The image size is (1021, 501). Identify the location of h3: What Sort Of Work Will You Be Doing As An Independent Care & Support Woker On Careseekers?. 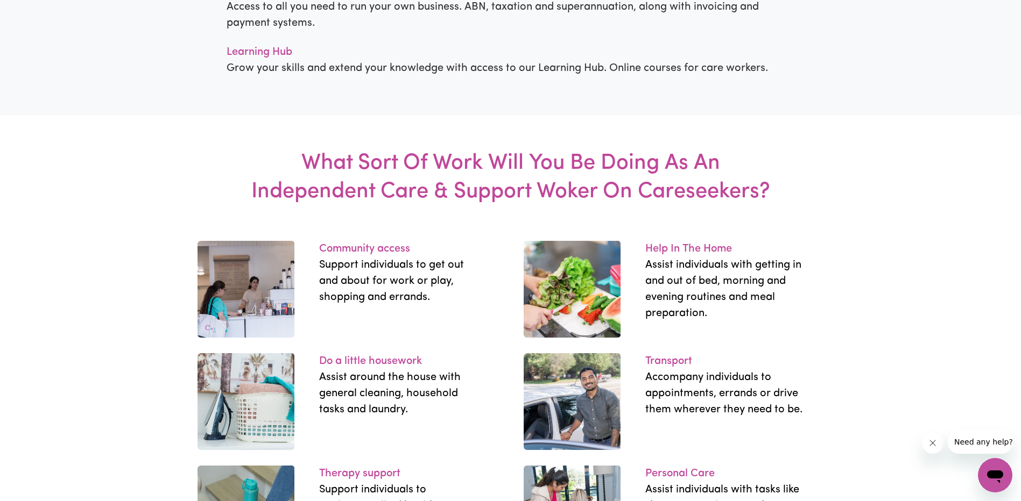
(511, 178).